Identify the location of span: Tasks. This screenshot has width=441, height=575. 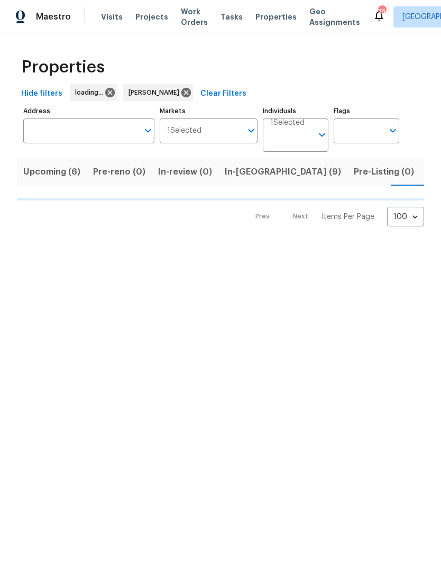
(232, 17).